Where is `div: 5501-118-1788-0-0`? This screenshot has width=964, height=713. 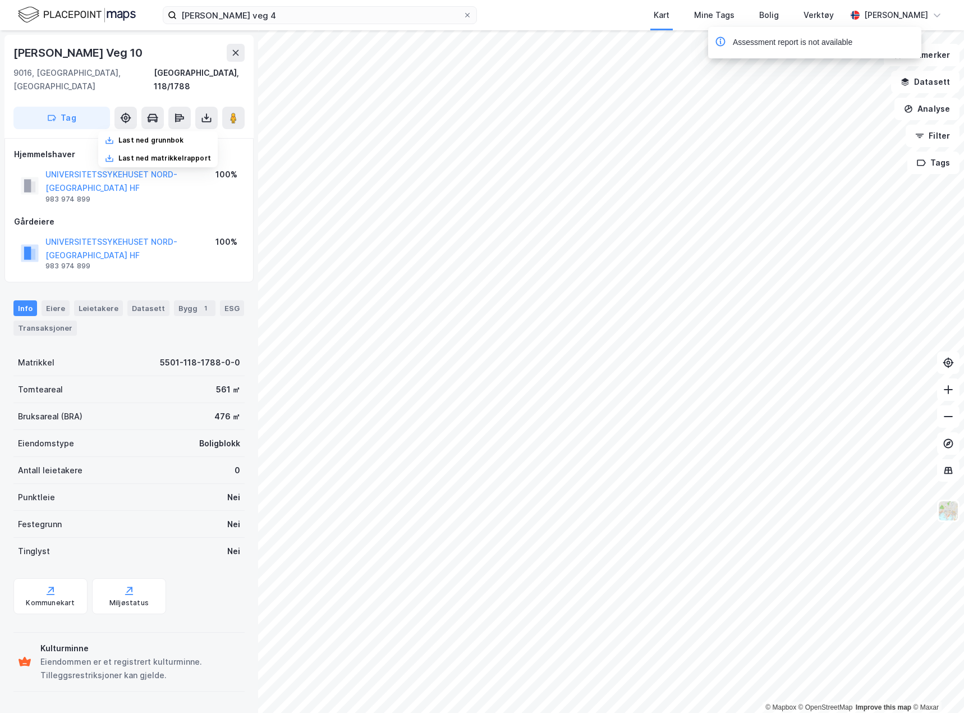 div: 5501-118-1788-0-0 is located at coordinates (200, 363).